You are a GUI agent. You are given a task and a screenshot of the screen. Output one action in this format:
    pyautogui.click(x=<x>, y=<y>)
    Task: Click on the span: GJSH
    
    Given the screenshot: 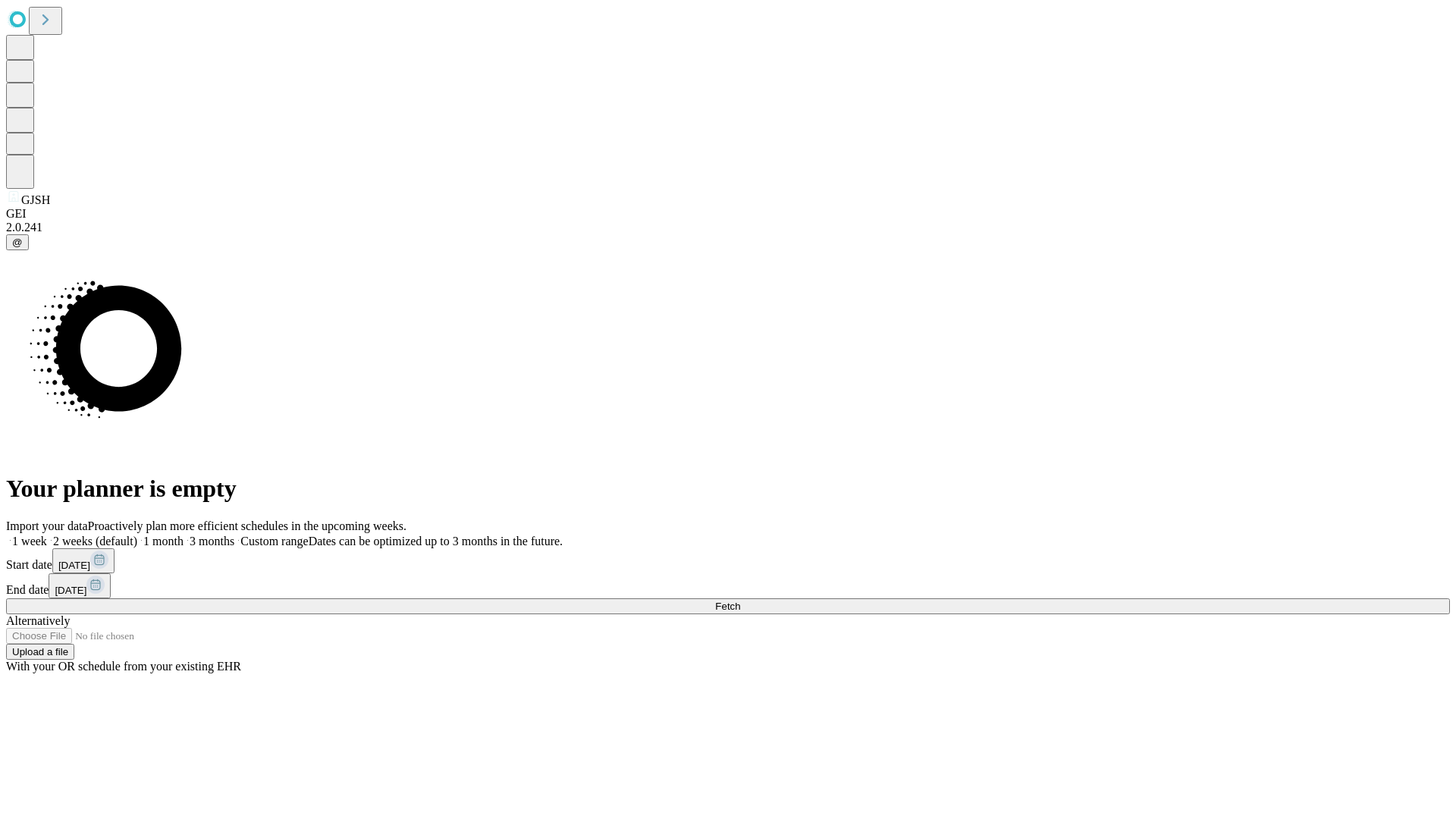 What is the action you would take?
    pyautogui.click(x=36, y=199)
    